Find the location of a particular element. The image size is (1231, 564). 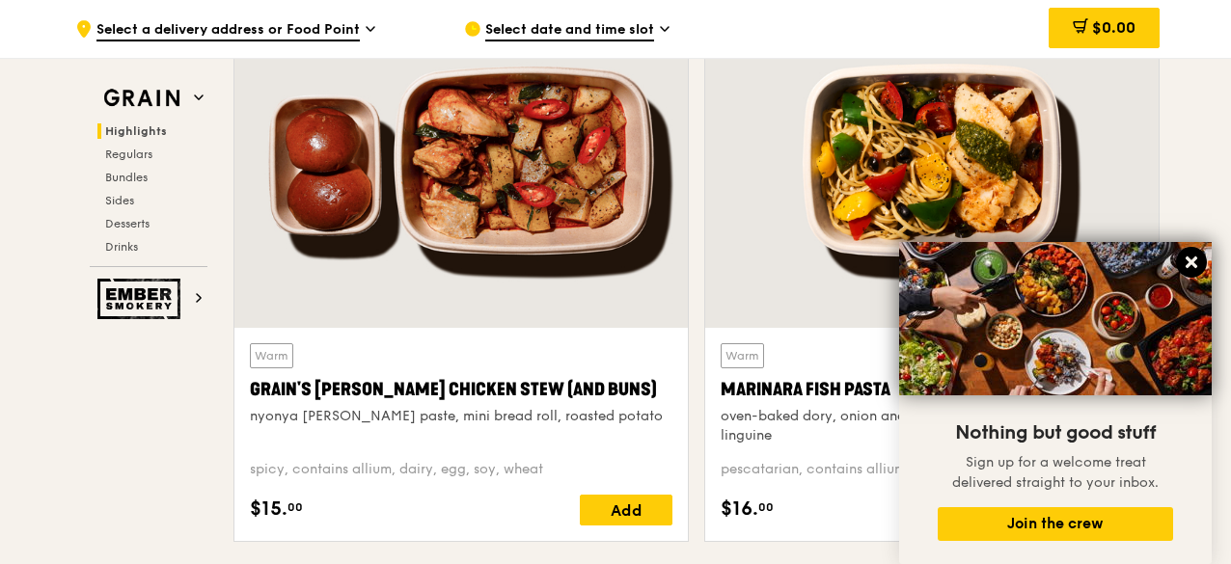

span: Regulars is located at coordinates (128, 154).